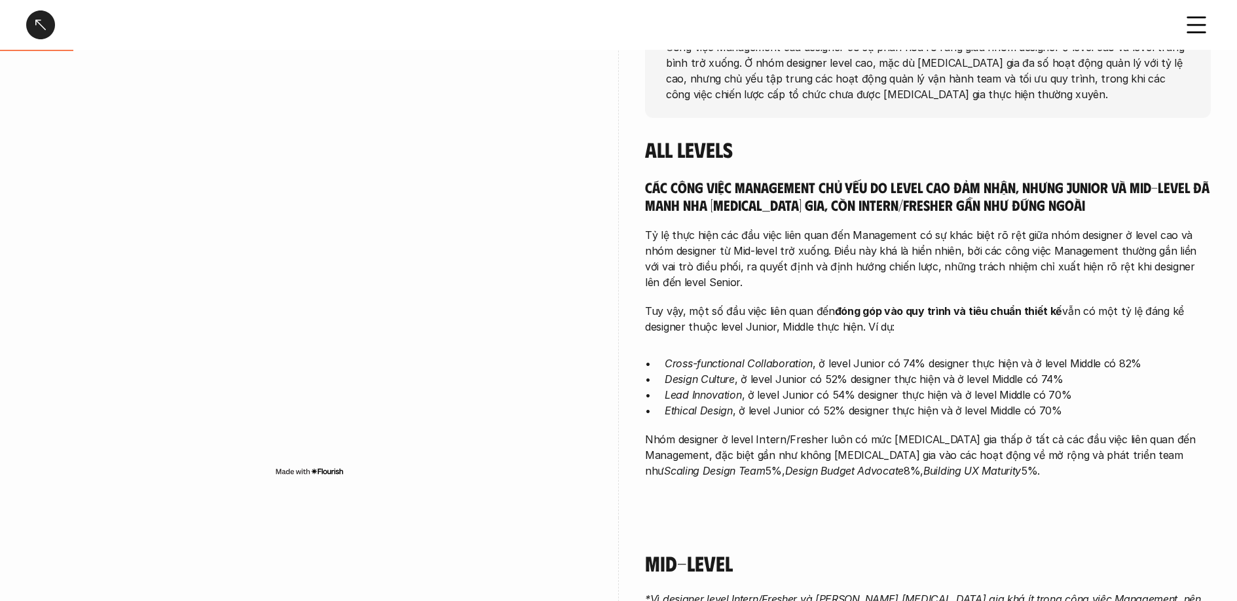 Image resolution: width=1237 pixels, height=601 pixels. I want to click on p: , ở level Junior có 54% designer thực hiện và ở level Middle có 70%, so click(938, 395).